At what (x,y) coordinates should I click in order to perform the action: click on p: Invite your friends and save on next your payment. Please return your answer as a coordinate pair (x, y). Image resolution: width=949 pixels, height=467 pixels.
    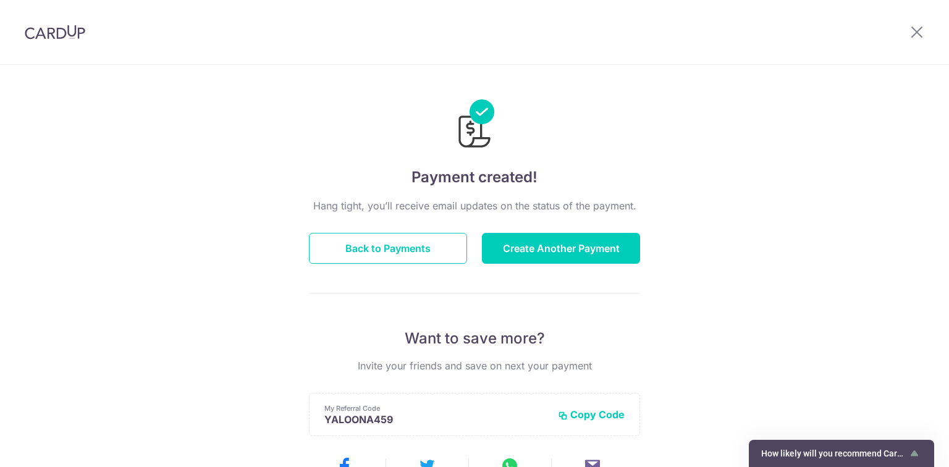
    Looking at the image, I should click on (474, 366).